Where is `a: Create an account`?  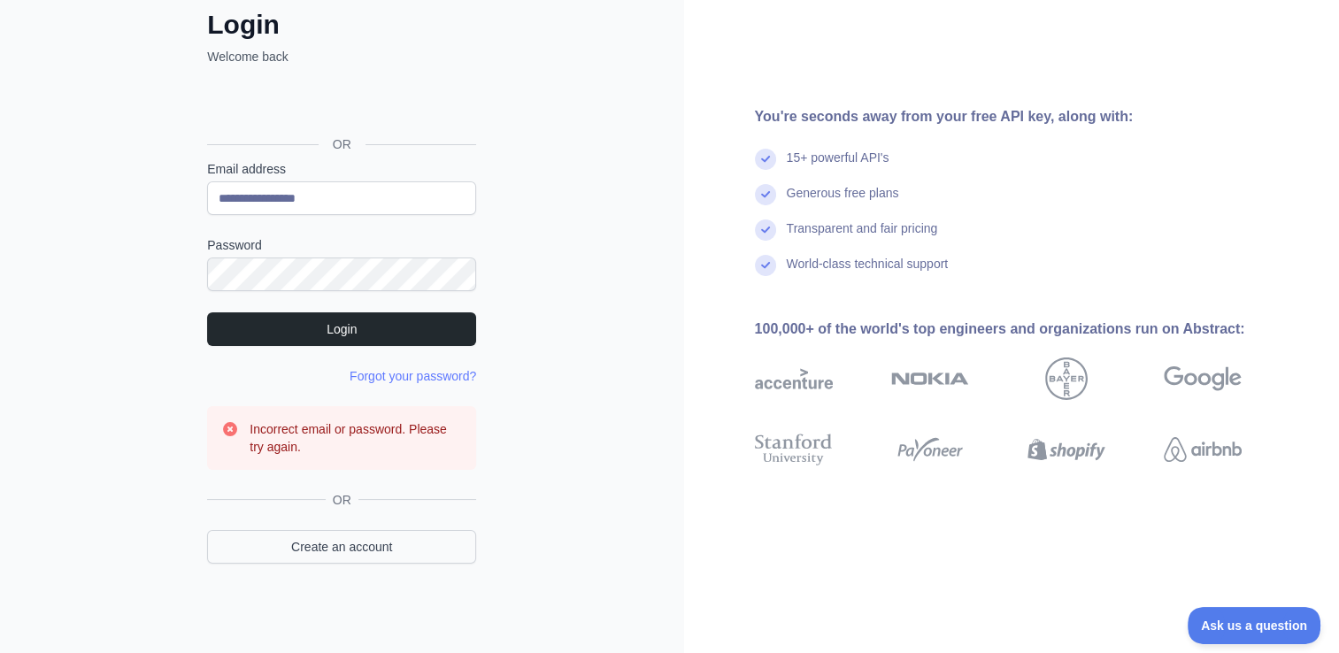 a: Create an account is located at coordinates (342, 547).